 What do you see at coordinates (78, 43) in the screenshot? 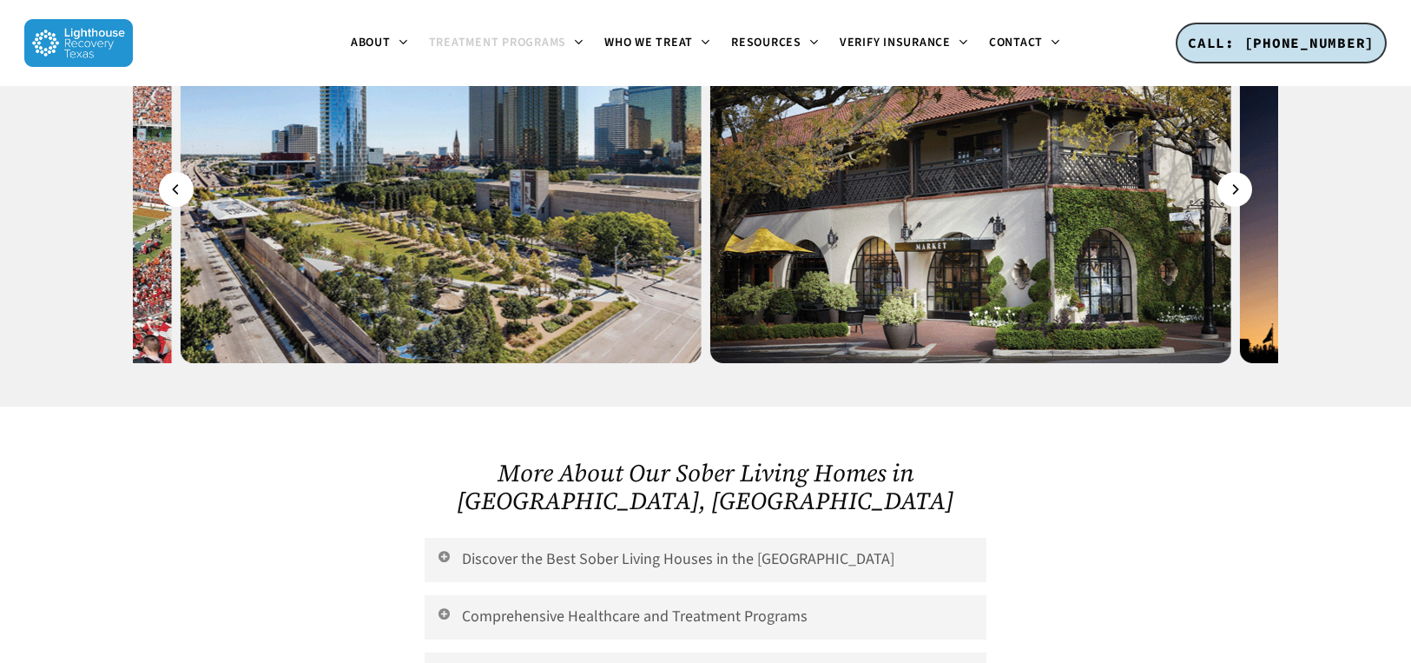
I see `img: Lighthouse Recovery Texas` at bounding box center [78, 43].